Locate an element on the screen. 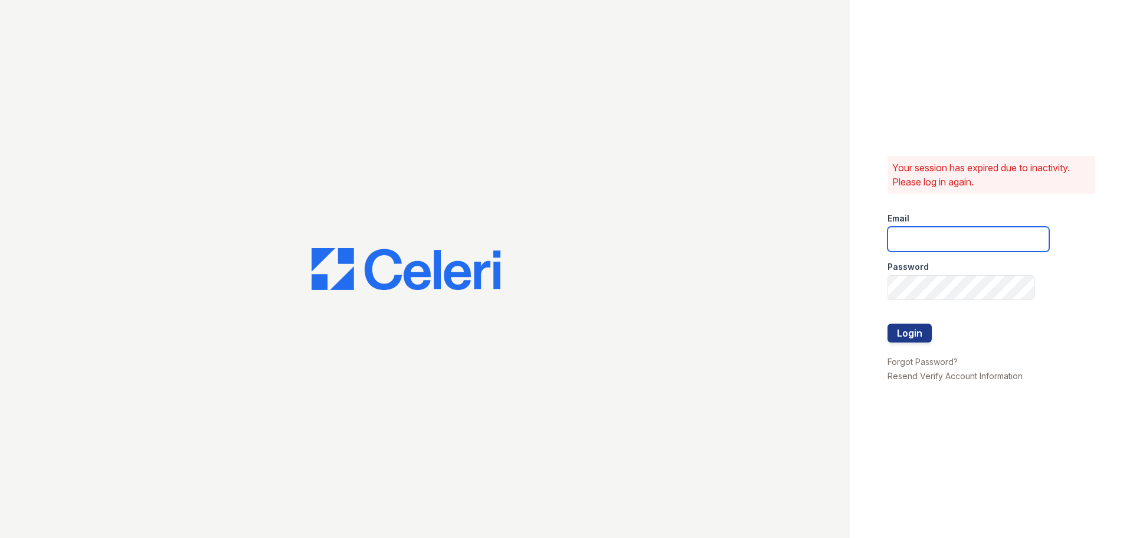 The height and width of the screenshot is (538, 1133). img: CE_Logo_Blue-a8612792a0a2168367f1c8372b55b34899dd931a85d93a1a3d3e32e68fde9ad4.png is located at coordinates (406, 269).